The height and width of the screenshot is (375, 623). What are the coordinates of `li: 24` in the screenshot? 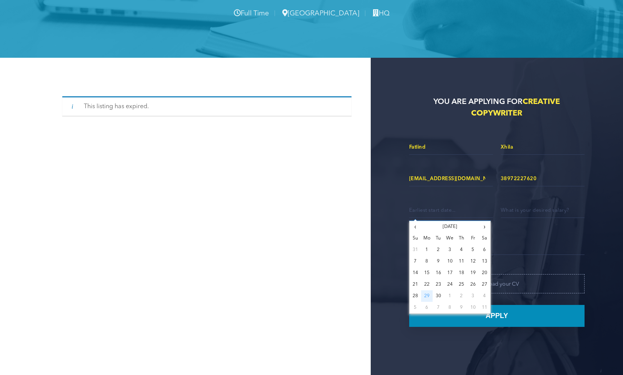 It's located at (450, 284).